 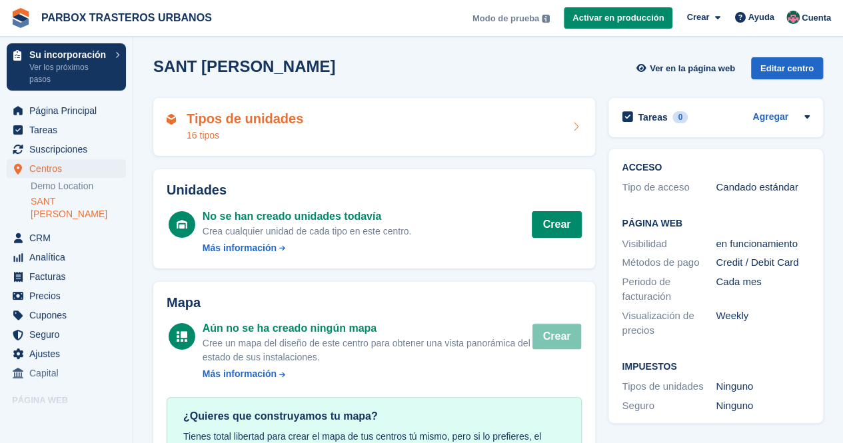 What do you see at coordinates (69, 73) in the screenshot?
I see `p: Ver los próximos pasos` at bounding box center [69, 73].